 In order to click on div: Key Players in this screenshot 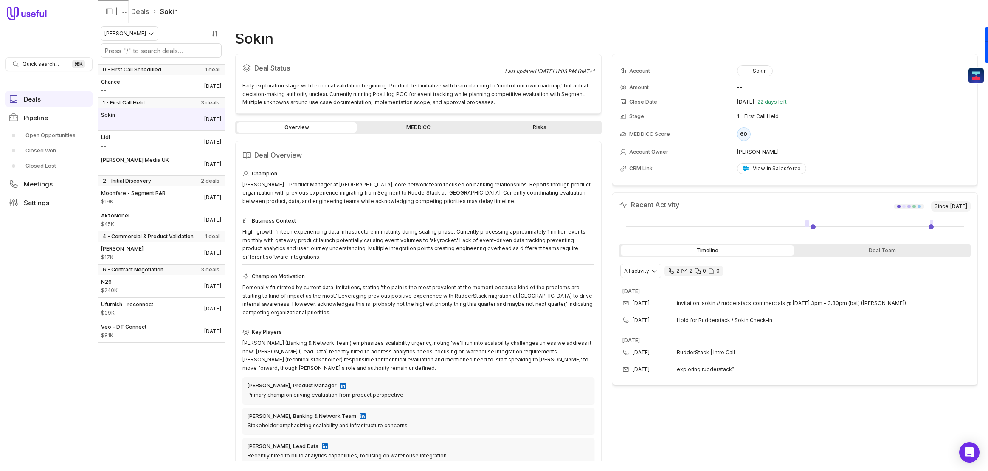, I will do `click(418, 332)`.